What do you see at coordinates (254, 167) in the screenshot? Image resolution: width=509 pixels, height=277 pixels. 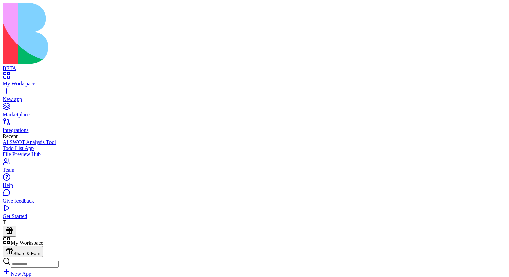 I see `a: Team` at bounding box center [254, 167].